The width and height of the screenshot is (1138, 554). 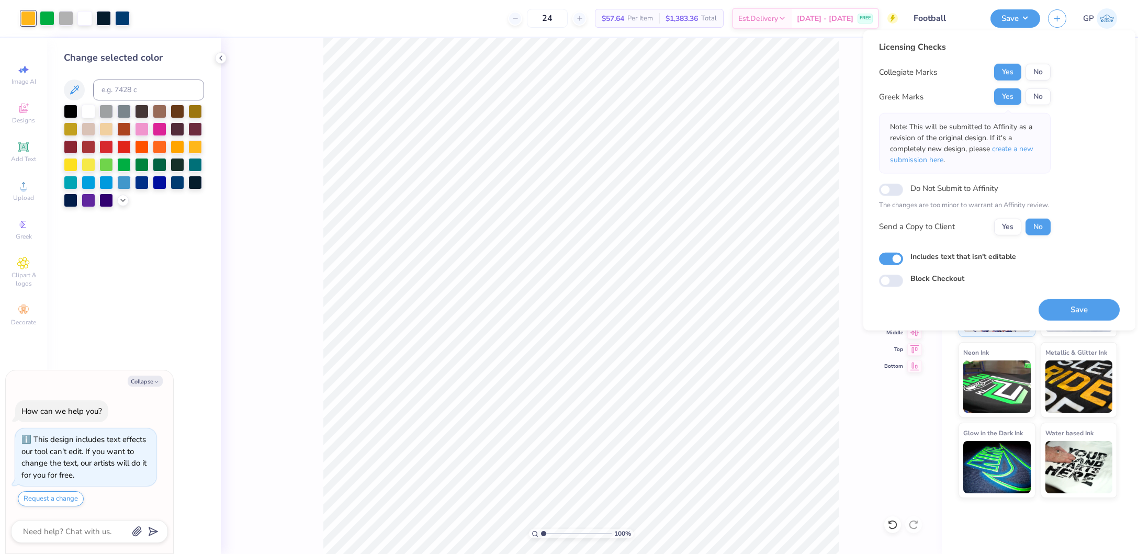 What do you see at coordinates (149, 90) in the screenshot?
I see `input: e.g. 7428 c` at bounding box center [149, 90].